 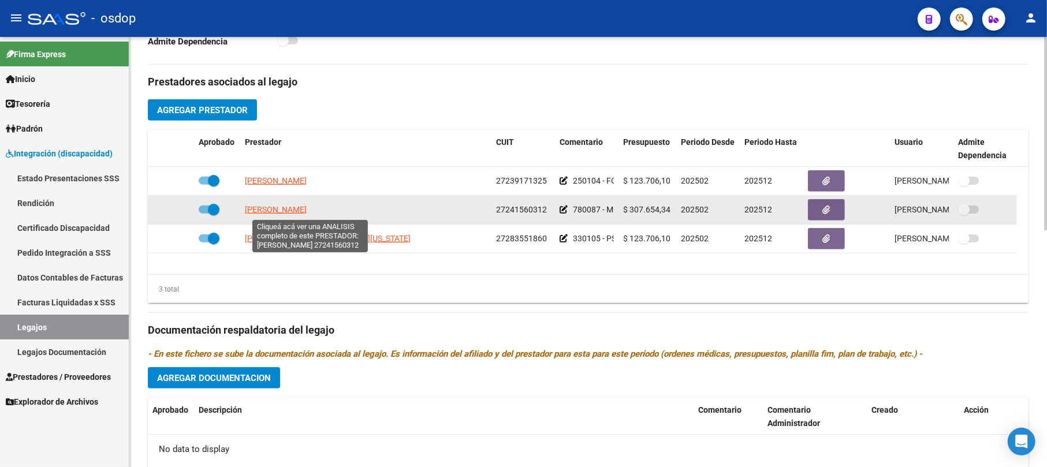 What do you see at coordinates (644, 238) in the screenshot?
I see `span: 330105 - PSICOPEDAGOGIA / 2ses/sem` at bounding box center [644, 238].